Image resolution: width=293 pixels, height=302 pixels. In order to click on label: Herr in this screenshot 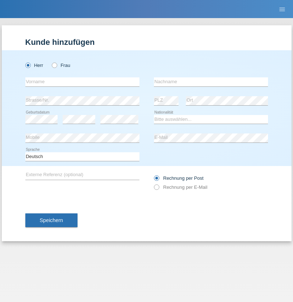, I will do `click(34, 65)`.